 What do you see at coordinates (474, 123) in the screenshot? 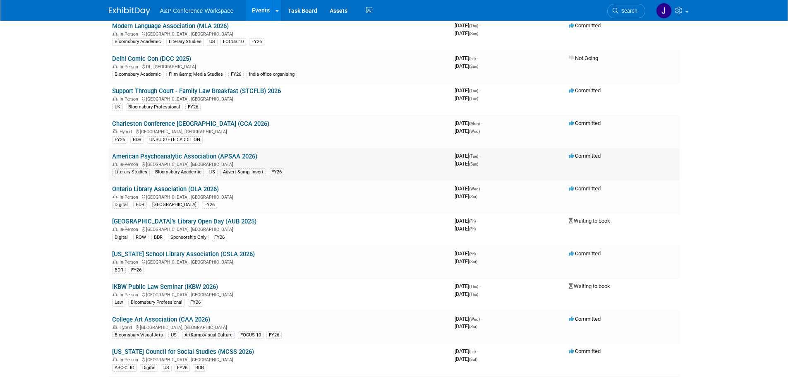
I see `span: (Mon)` at bounding box center [474, 123].